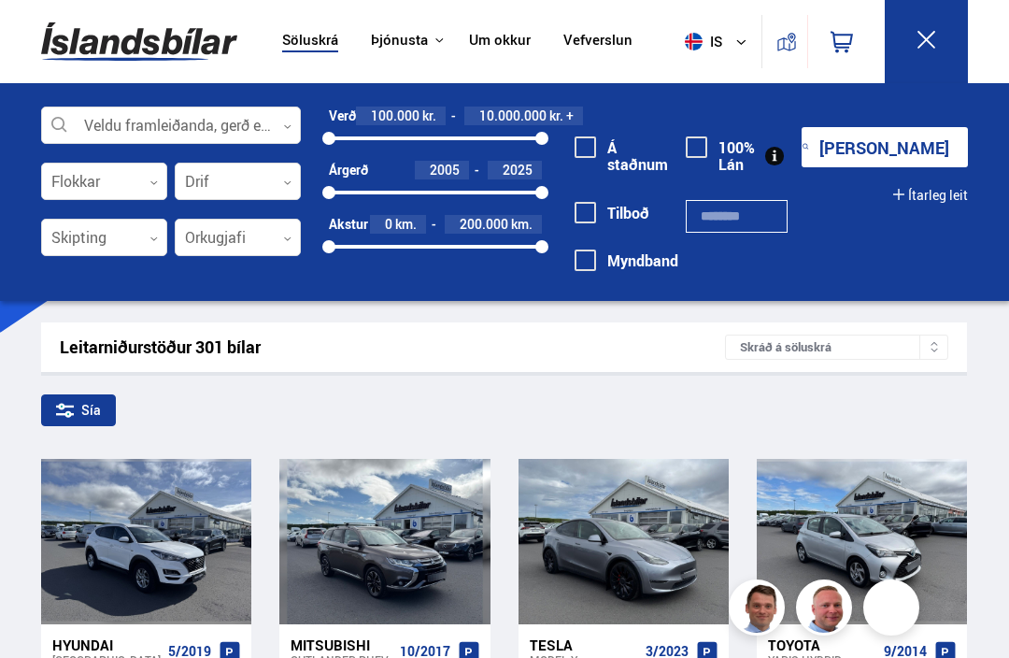  I want to click on span: 10.000.000, so click(513, 115).